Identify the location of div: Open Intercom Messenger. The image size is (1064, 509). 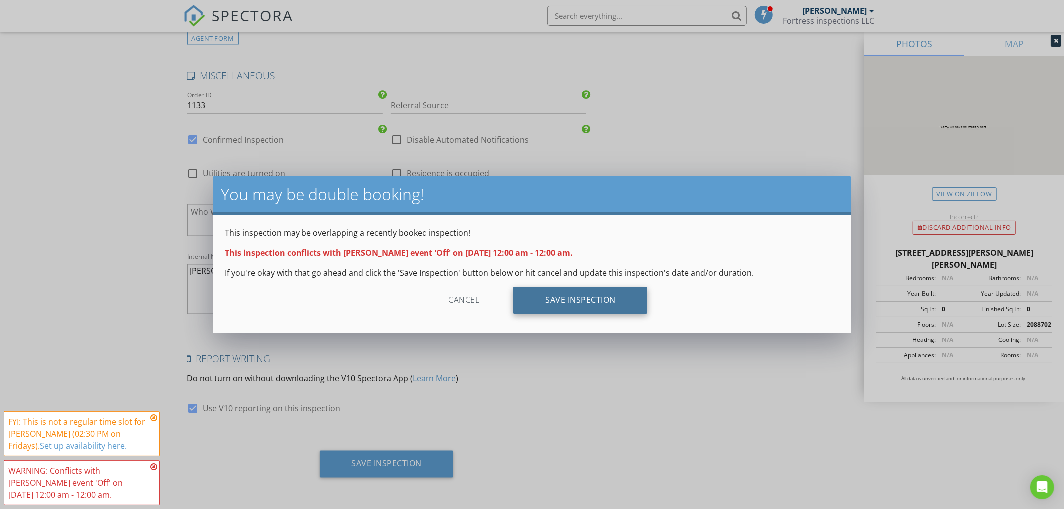
(1042, 487).